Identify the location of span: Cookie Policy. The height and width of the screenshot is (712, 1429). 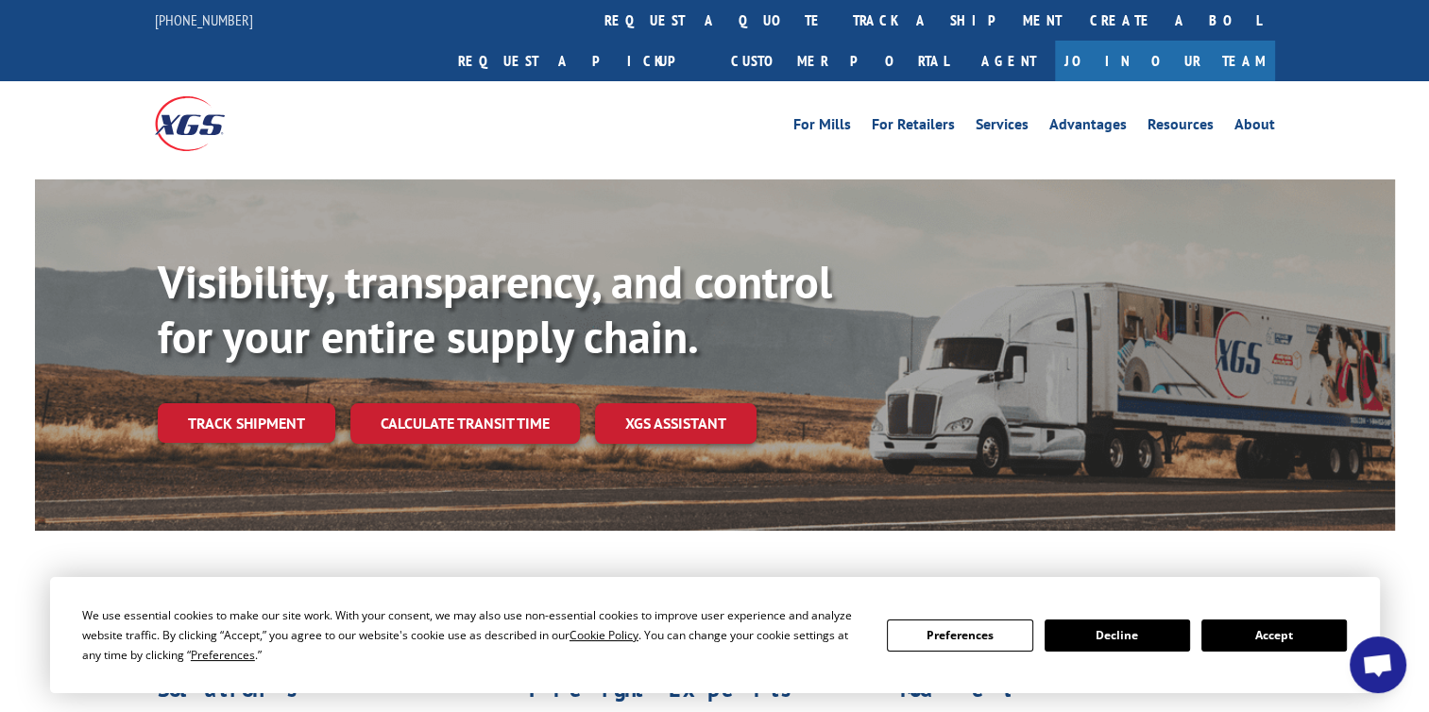
(603, 635).